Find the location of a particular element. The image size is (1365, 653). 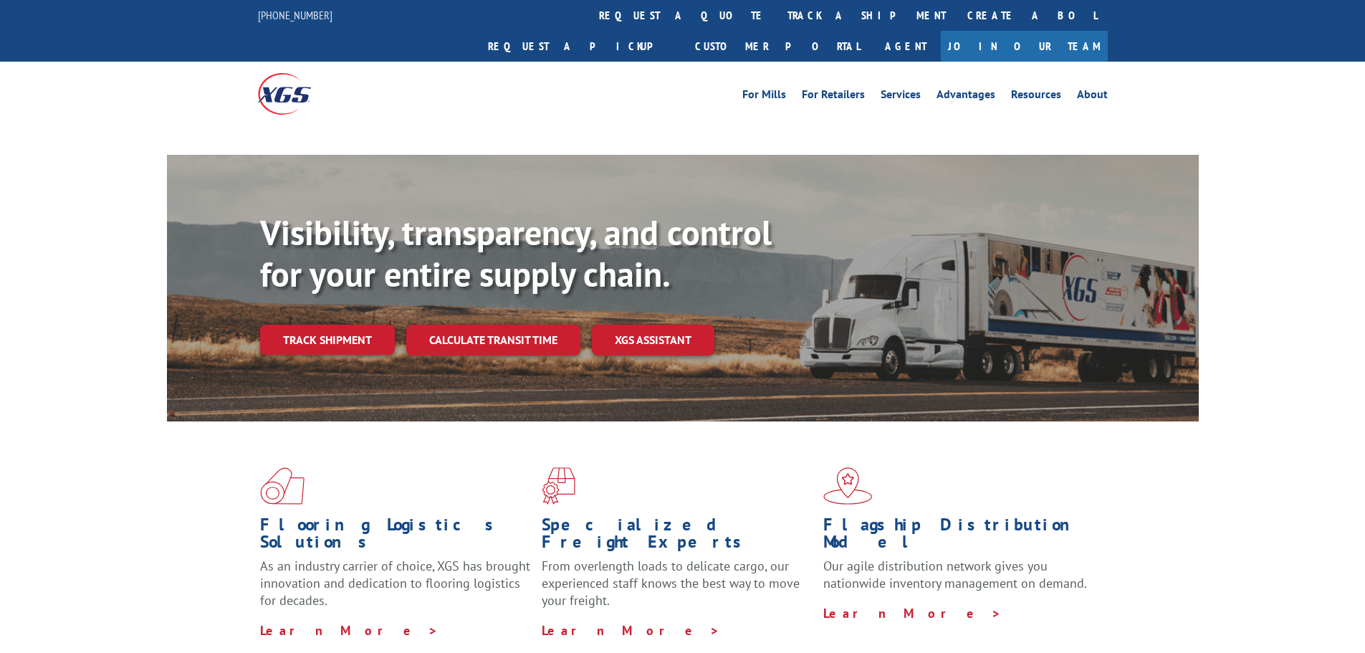

a: XGS ASSISTANT is located at coordinates (653, 340).